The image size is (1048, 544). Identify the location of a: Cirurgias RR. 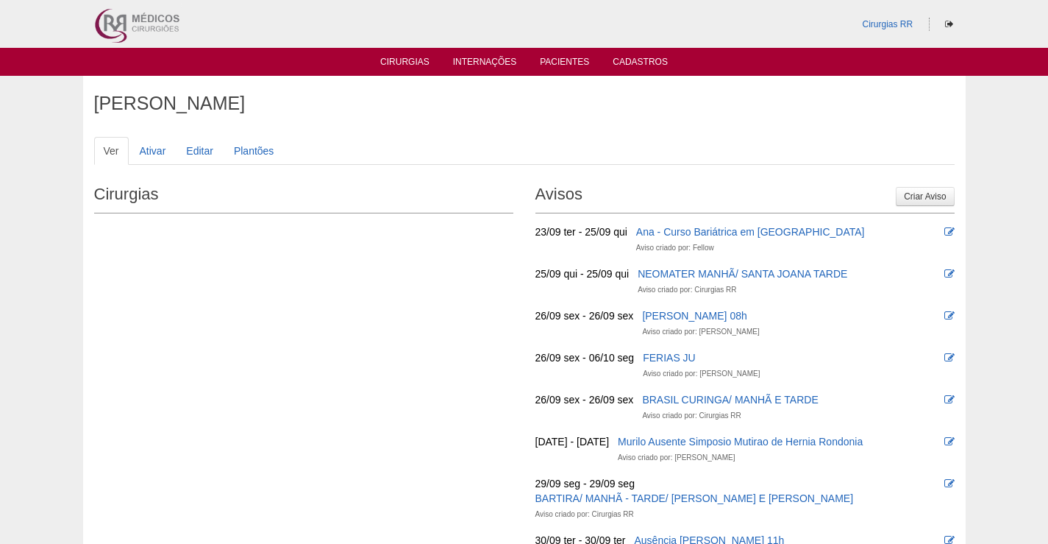
(887, 24).